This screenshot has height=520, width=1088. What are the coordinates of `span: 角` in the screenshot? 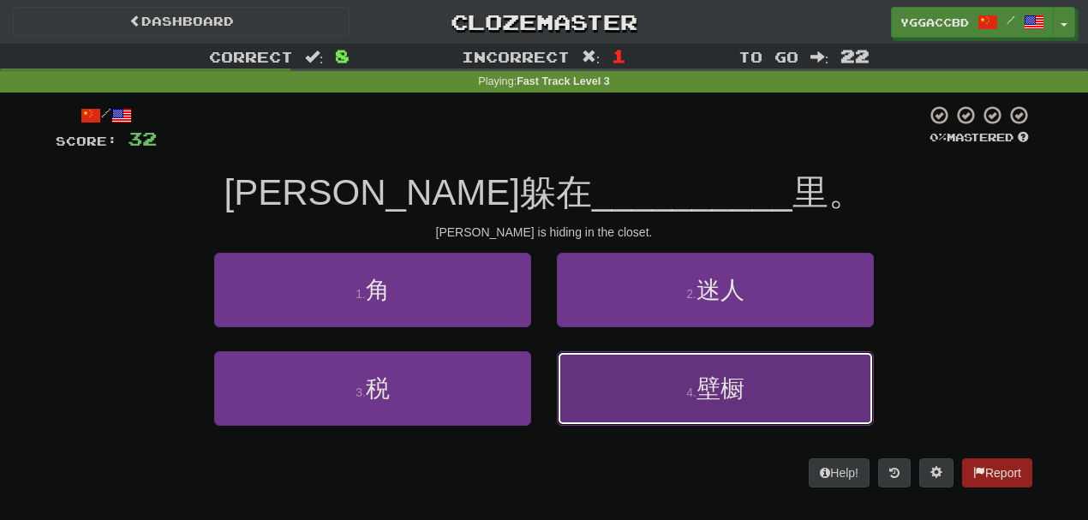 It's located at (378, 290).